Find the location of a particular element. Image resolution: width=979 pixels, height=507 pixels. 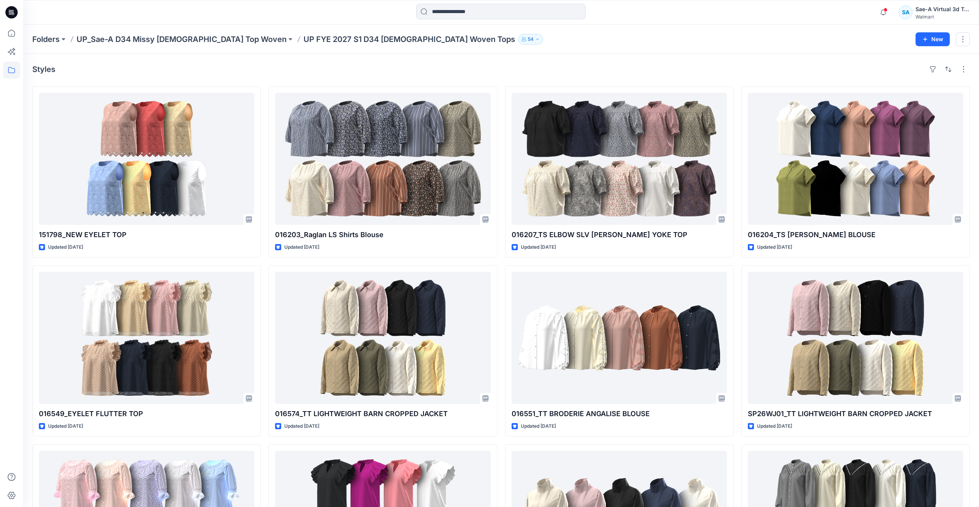

p: 151798_NEW EYELET TOP is located at coordinates (147, 235).